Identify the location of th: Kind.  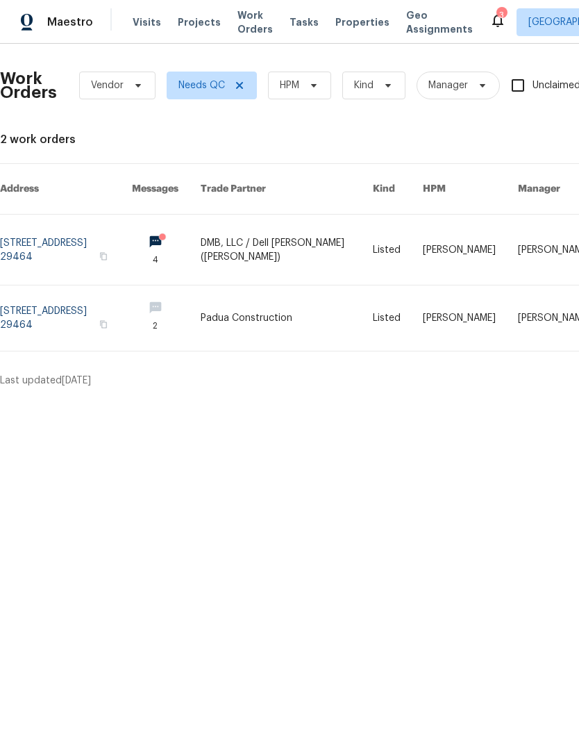
(387, 189).